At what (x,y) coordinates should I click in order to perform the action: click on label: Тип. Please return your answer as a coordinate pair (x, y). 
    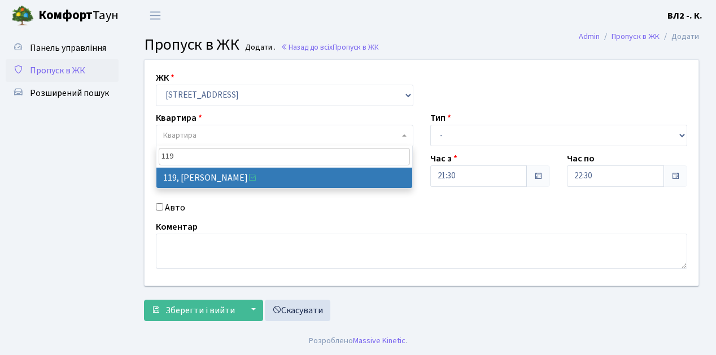
    Looking at the image, I should click on (440, 118).